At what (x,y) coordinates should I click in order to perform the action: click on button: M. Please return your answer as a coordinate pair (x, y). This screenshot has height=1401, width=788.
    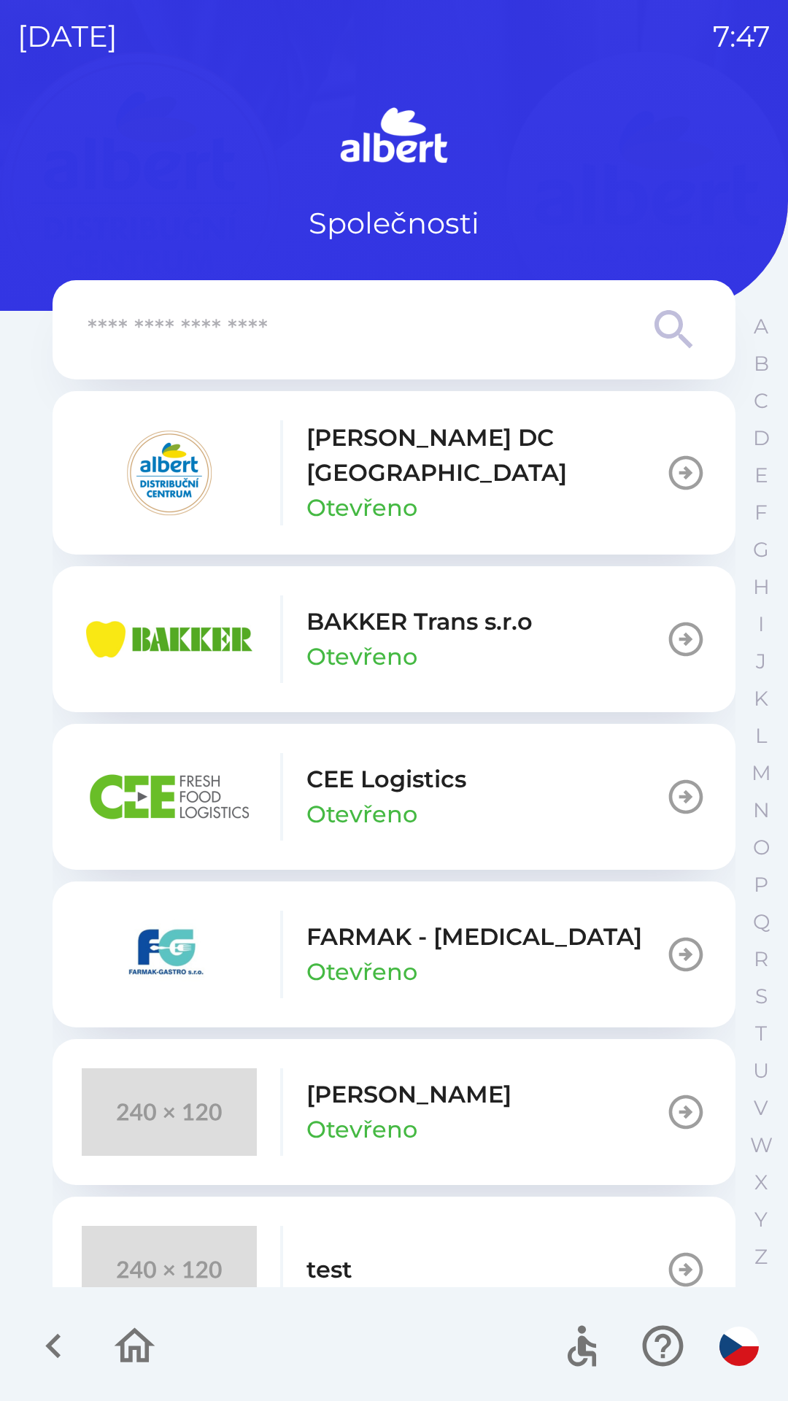
    Looking at the image, I should click on (761, 773).